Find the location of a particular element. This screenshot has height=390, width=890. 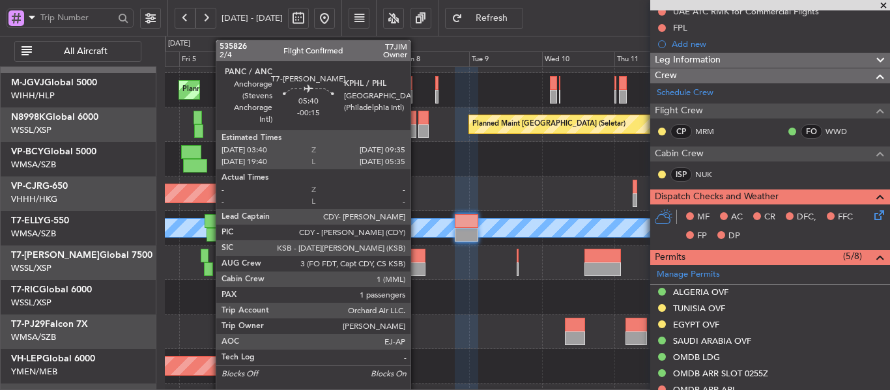

span: N8998K is located at coordinates (28, 117).